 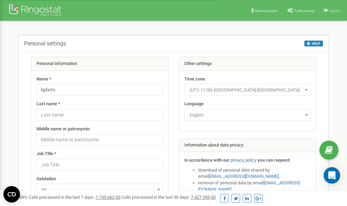 I want to click on label: Job Title *, so click(x=46, y=154).